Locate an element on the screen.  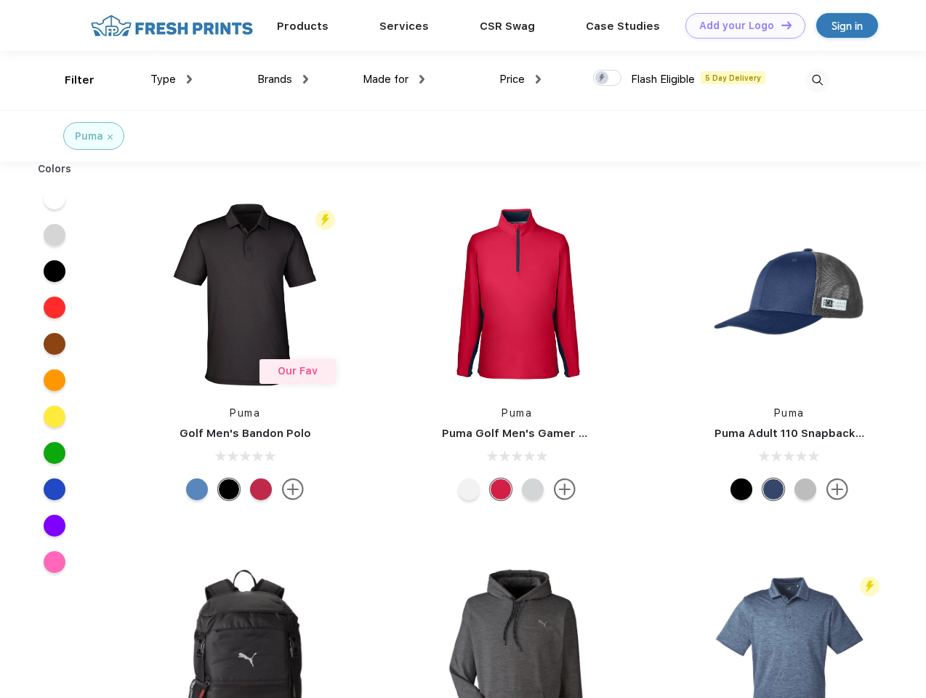
span: Brands is located at coordinates (275, 79).